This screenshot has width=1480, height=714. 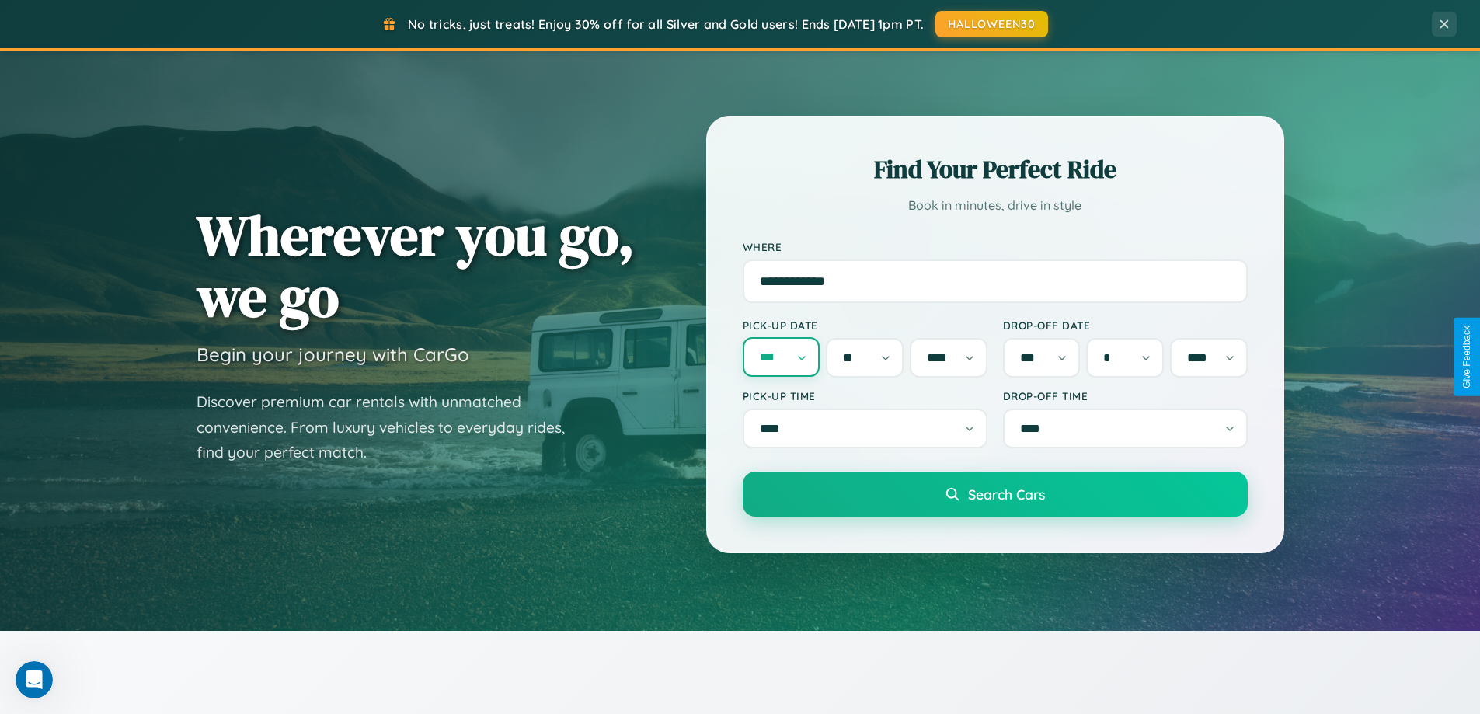 I want to click on label: Pick-up Time, so click(x=865, y=395).